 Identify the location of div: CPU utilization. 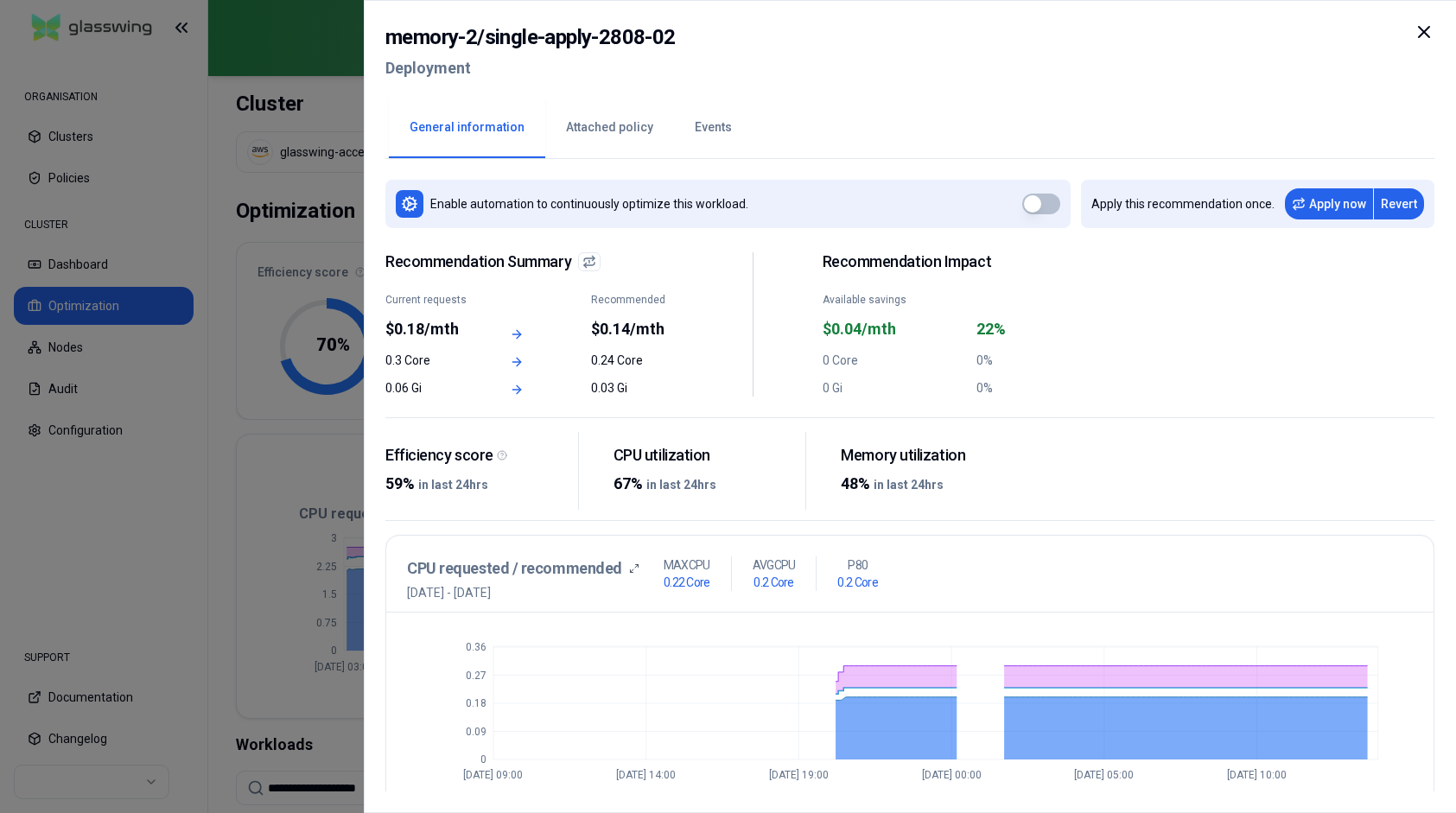
(703, 455).